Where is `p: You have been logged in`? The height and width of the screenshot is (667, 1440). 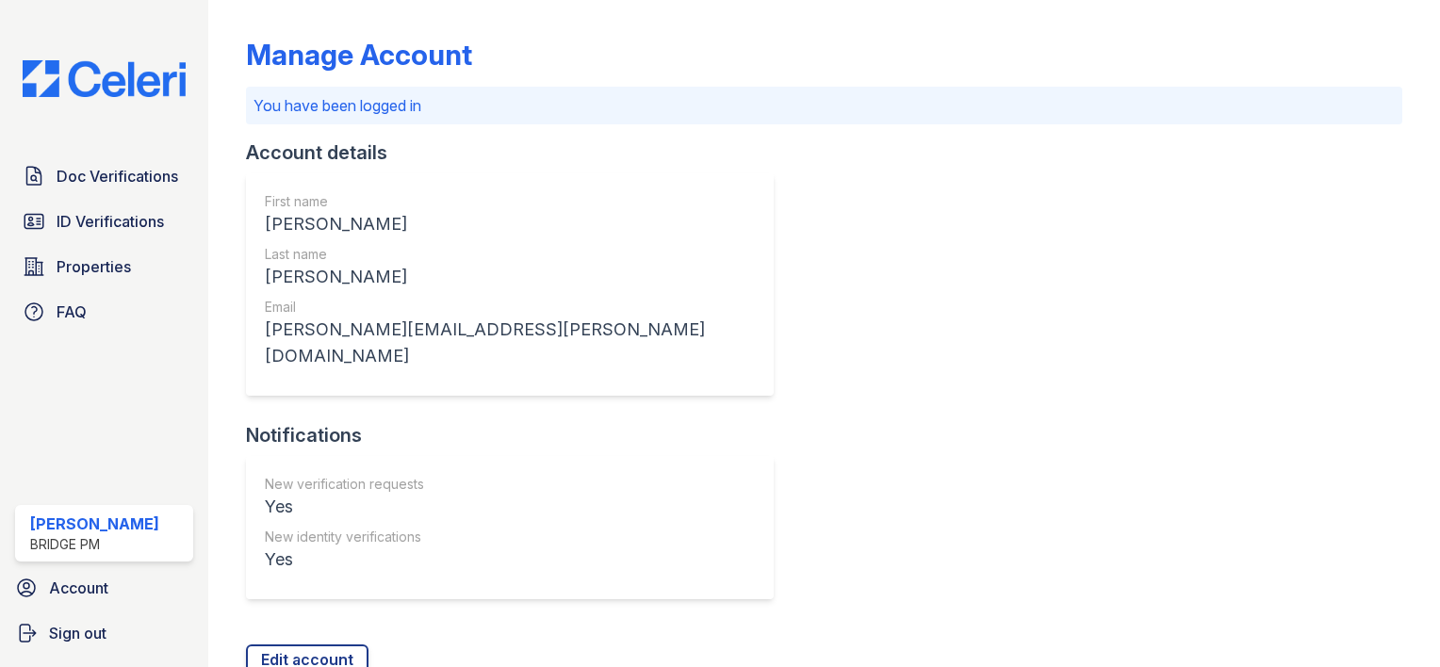 p: You have been logged in is located at coordinates (823, 106).